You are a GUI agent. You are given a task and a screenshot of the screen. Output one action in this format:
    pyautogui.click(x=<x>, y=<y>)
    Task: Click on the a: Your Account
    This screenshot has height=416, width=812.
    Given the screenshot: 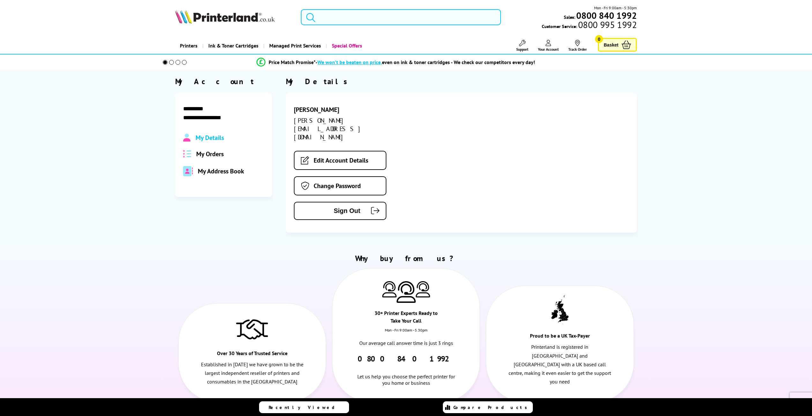 What is the action you would take?
    pyautogui.click(x=548, y=46)
    